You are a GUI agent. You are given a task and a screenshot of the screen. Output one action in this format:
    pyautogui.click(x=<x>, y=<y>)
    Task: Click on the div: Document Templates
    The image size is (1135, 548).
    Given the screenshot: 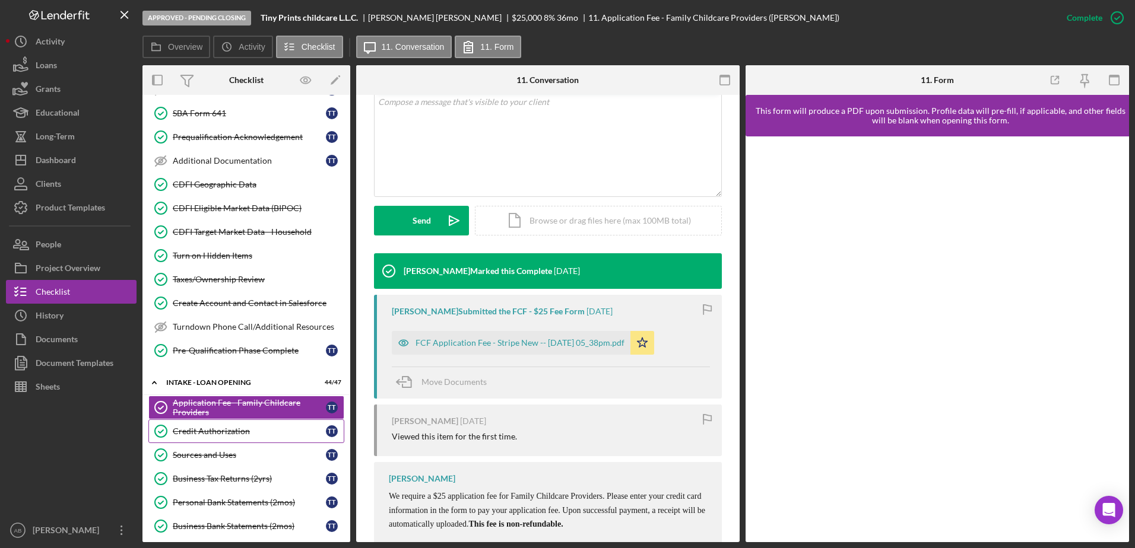 What is the action you would take?
    pyautogui.click(x=74, y=364)
    